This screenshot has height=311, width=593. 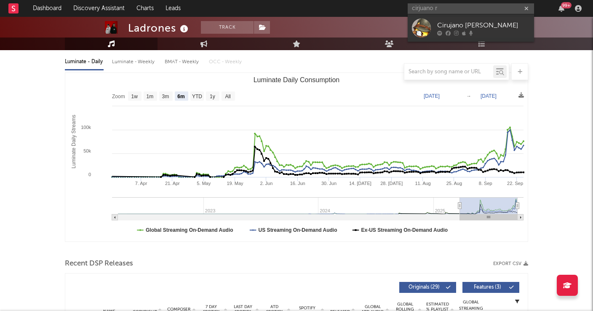 What do you see at coordinates (212, 96) in the screenshot?
I see `text: 1y` at bounding box center [212, 96].